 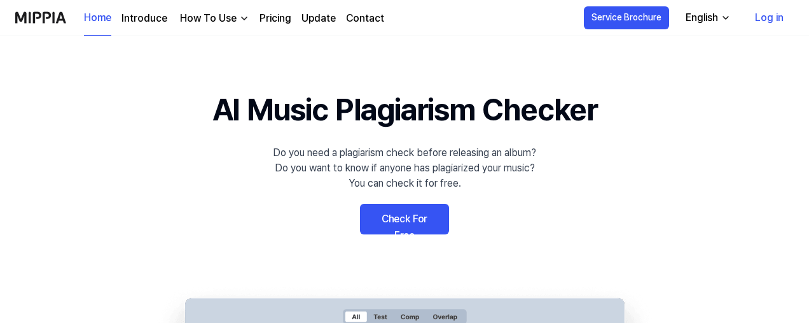 I want to click on h1: AI Music Plagiarism Checker, so click(x=405, y=109).